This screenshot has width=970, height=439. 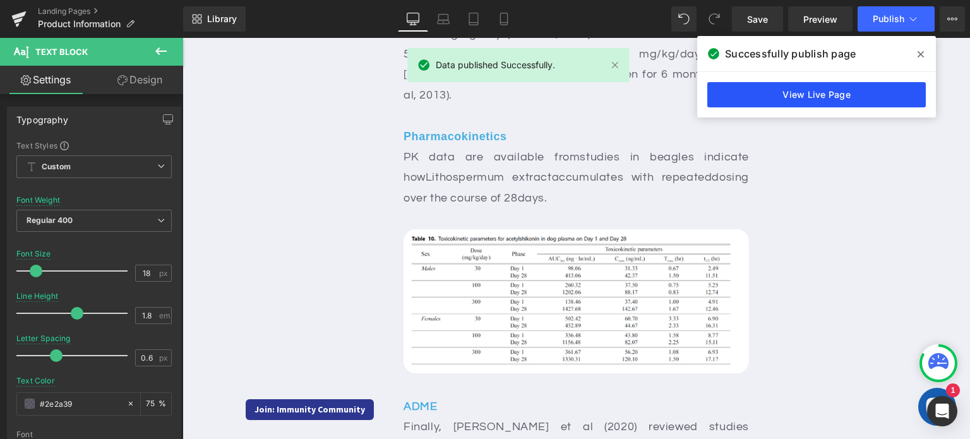 What do you see at coordinates (821, 19) in the screenshot?
I see `span: Preview` at bounding box center [821, 19].